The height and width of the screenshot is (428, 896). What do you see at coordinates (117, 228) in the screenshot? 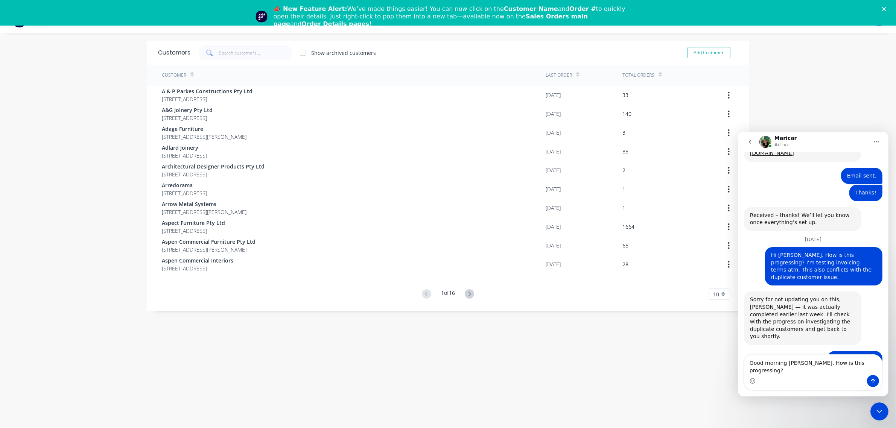
I see `div: No worries at all` at bounding box center [117, 228].